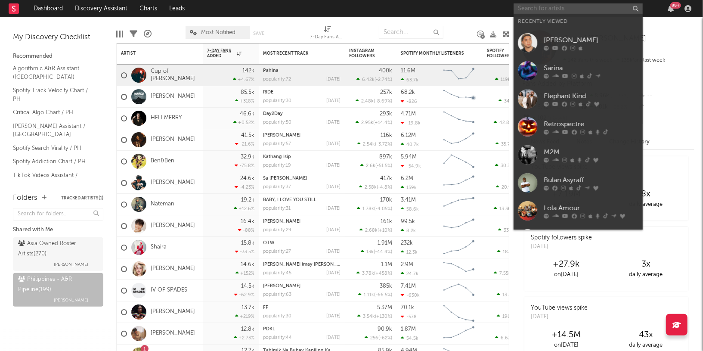 The height and width of the screenshot is (351, 703). What do you see at coordinates (382, 252) in the screenshot?
I see `span: -44.4 %` at bounding box center [382, 252].